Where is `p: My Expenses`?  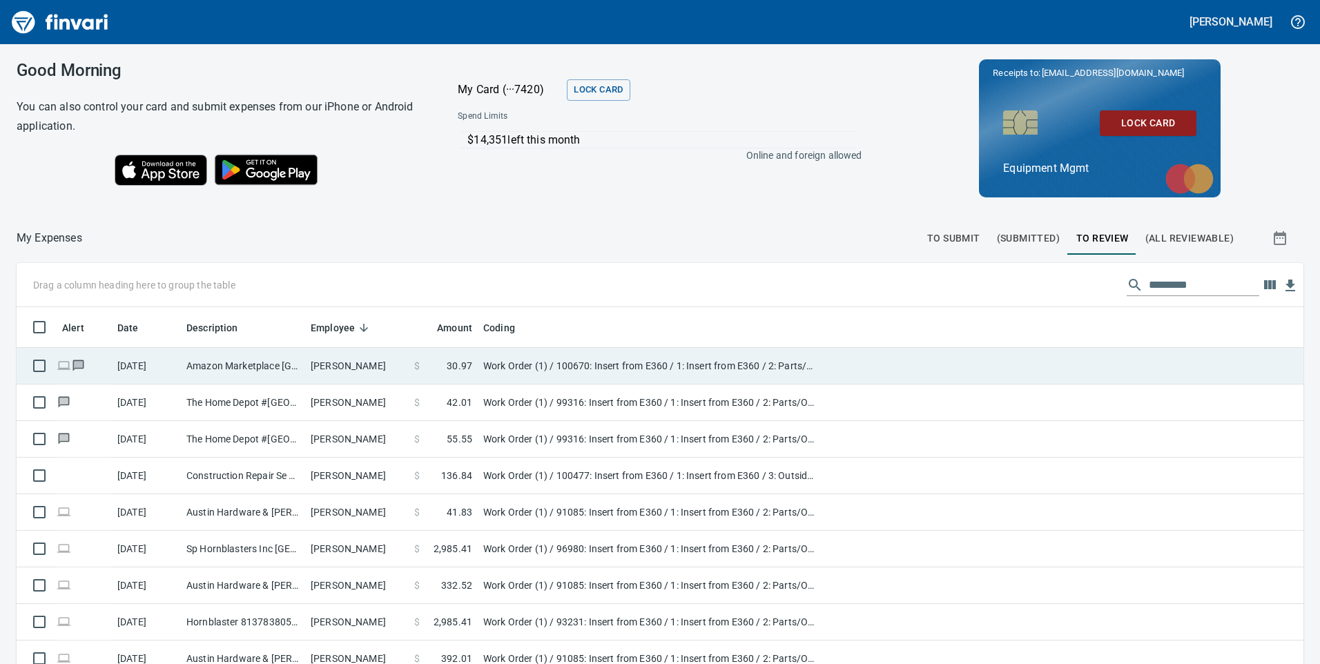 p: My Expenses is located at coordinates (49, 238).